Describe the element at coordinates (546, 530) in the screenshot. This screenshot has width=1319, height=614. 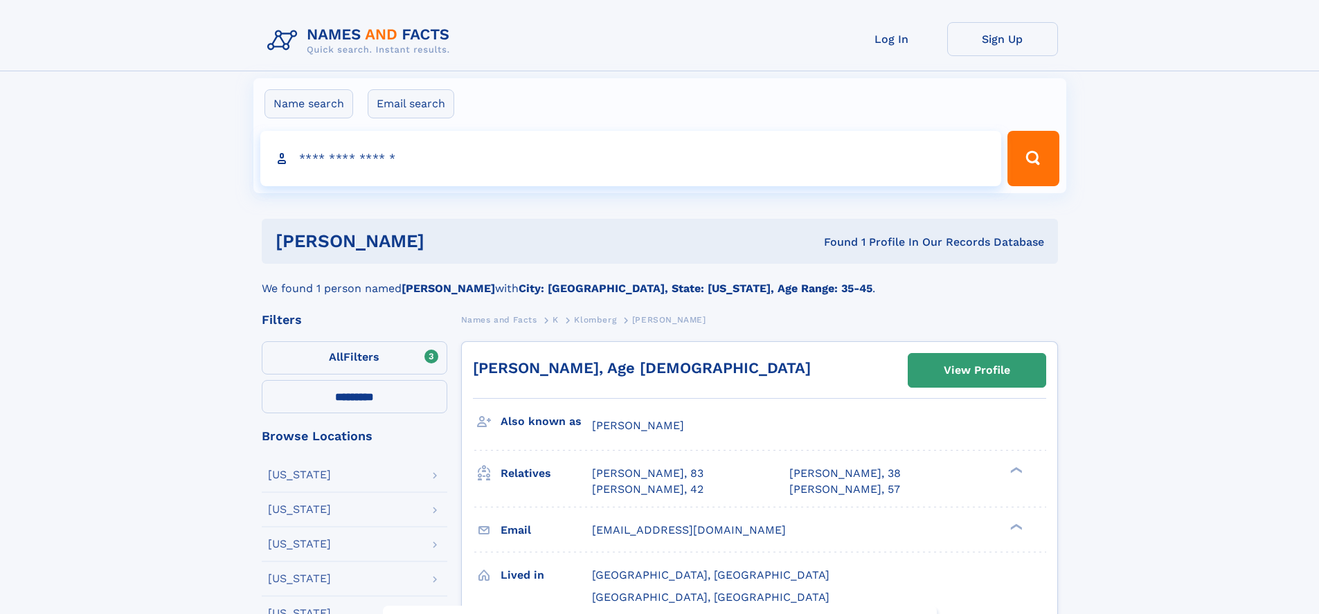
I see `h3: Email` at that location.